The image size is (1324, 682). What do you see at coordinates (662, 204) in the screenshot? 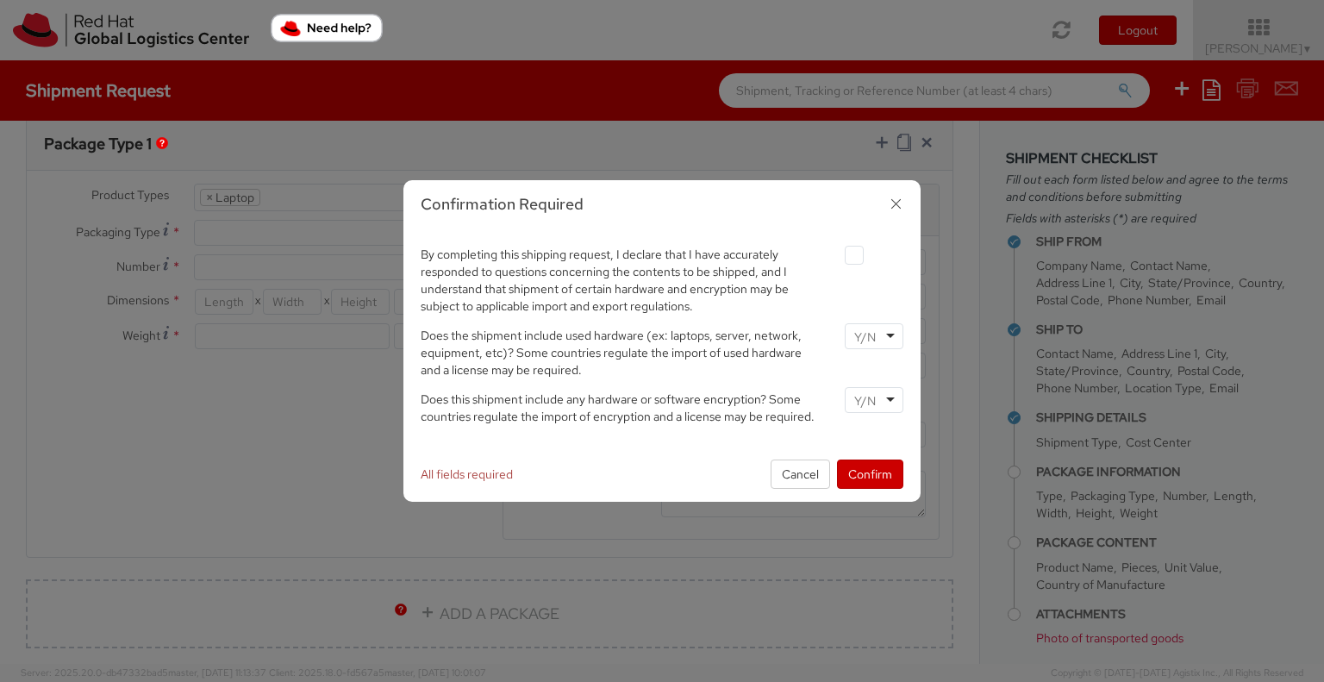
I see `h3: Confirmation Required` at bounding box center [662, 204].